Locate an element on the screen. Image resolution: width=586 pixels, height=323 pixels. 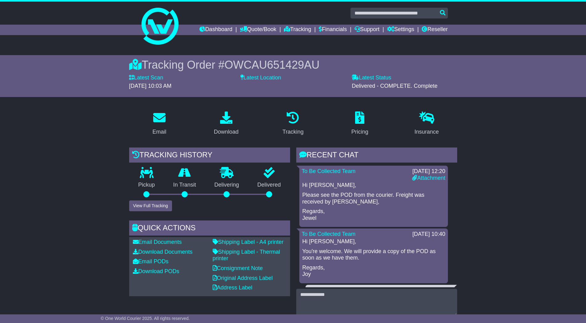
a: Download PODs is located at coordinates (156, 272).